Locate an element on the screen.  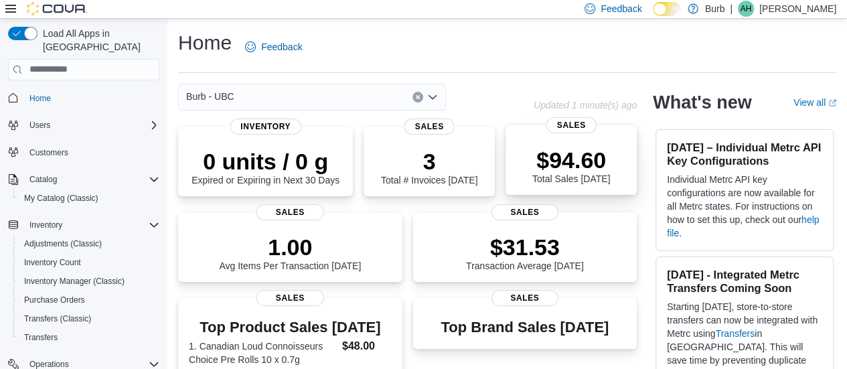
p: Updated 1 minute(s) ago is located at coordinates (585, 105).